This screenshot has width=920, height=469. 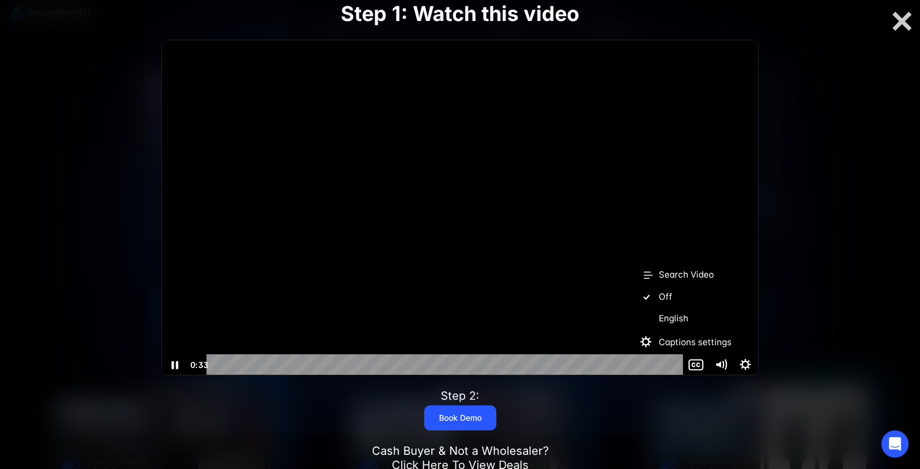 What do you see at coordinates (174, 365) in the screenshot?
I see `button: Pause` at bounding box center [174, 365].